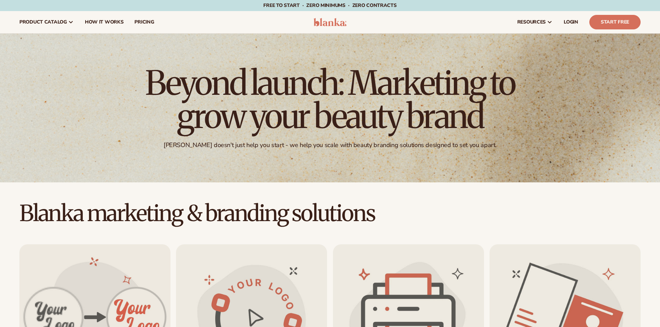  I want to click on a: LOGIN, so click(571, 22).